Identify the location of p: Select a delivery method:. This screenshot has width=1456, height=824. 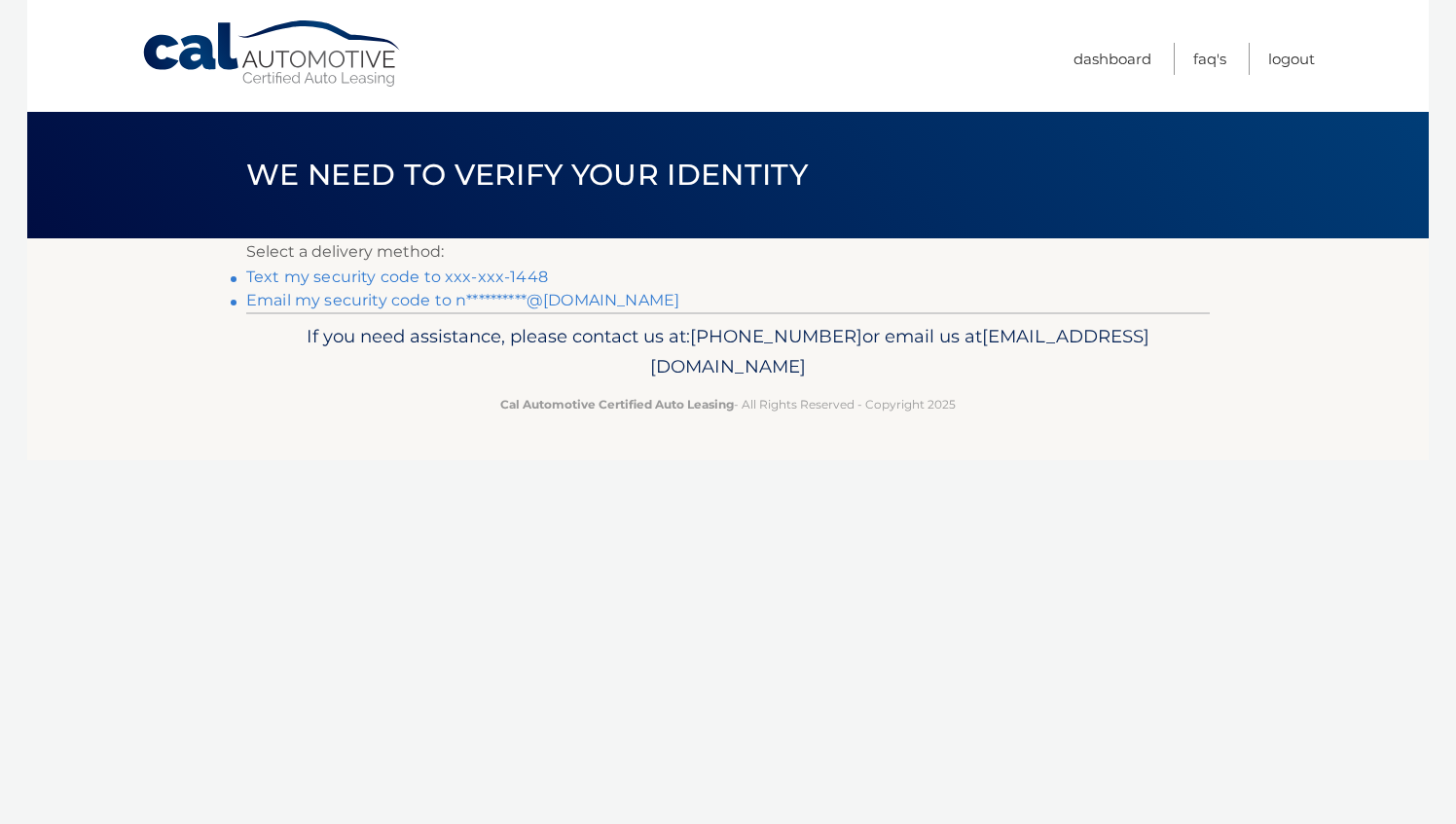
(728, 252).